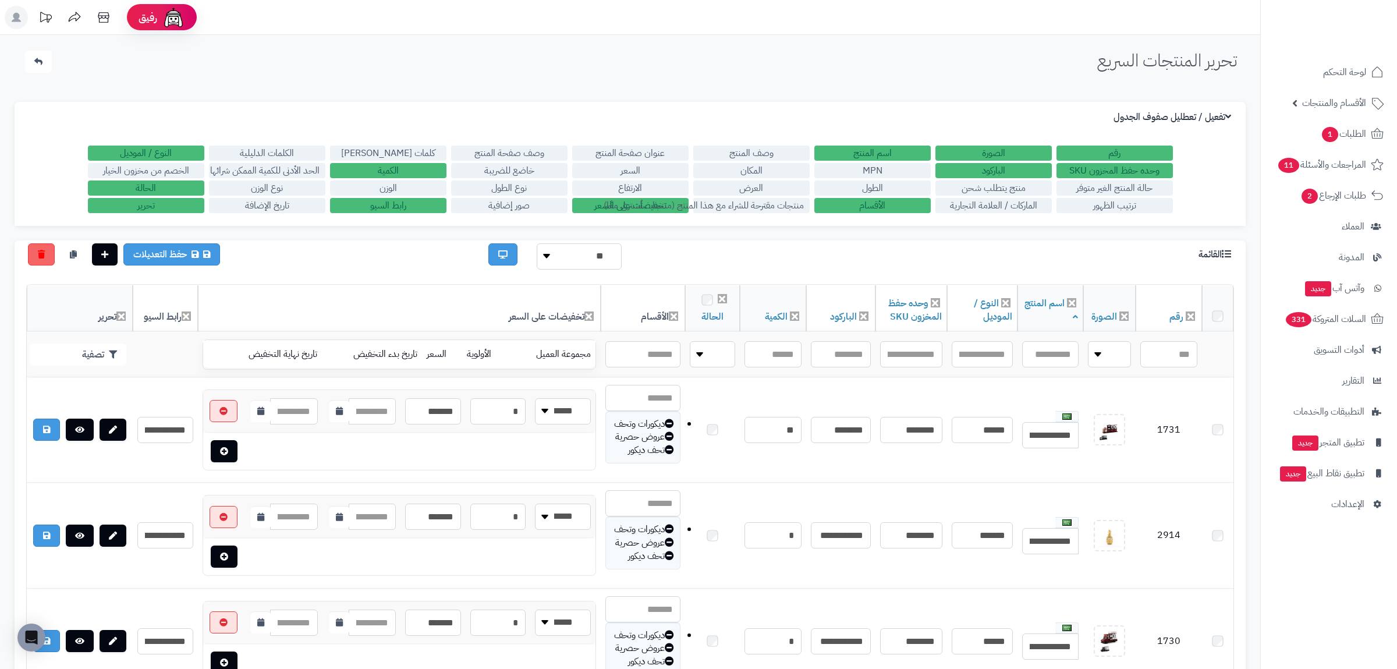 Image resolution: width=1397 pixels, height=669 pixels. Describe the element at coordinates (146, 171) in the screenshot. I see `label: الخصم من مخزون الخيار` at that location.